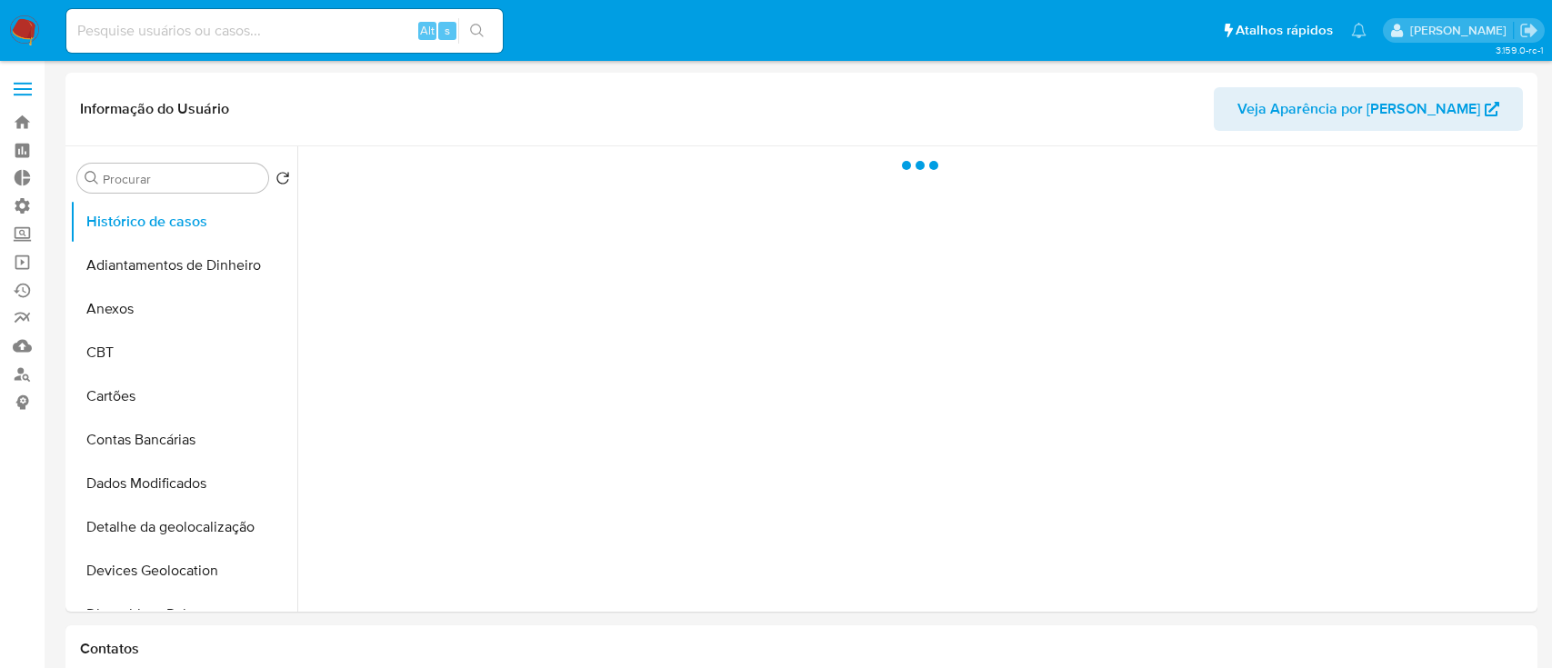 Image resolution: width=1552 pixels, height=668 pixels. What do you see at coordinates (184, 484) in the screenshot?
I see `button: Dados Modificados` at bounding box center [184, 484].